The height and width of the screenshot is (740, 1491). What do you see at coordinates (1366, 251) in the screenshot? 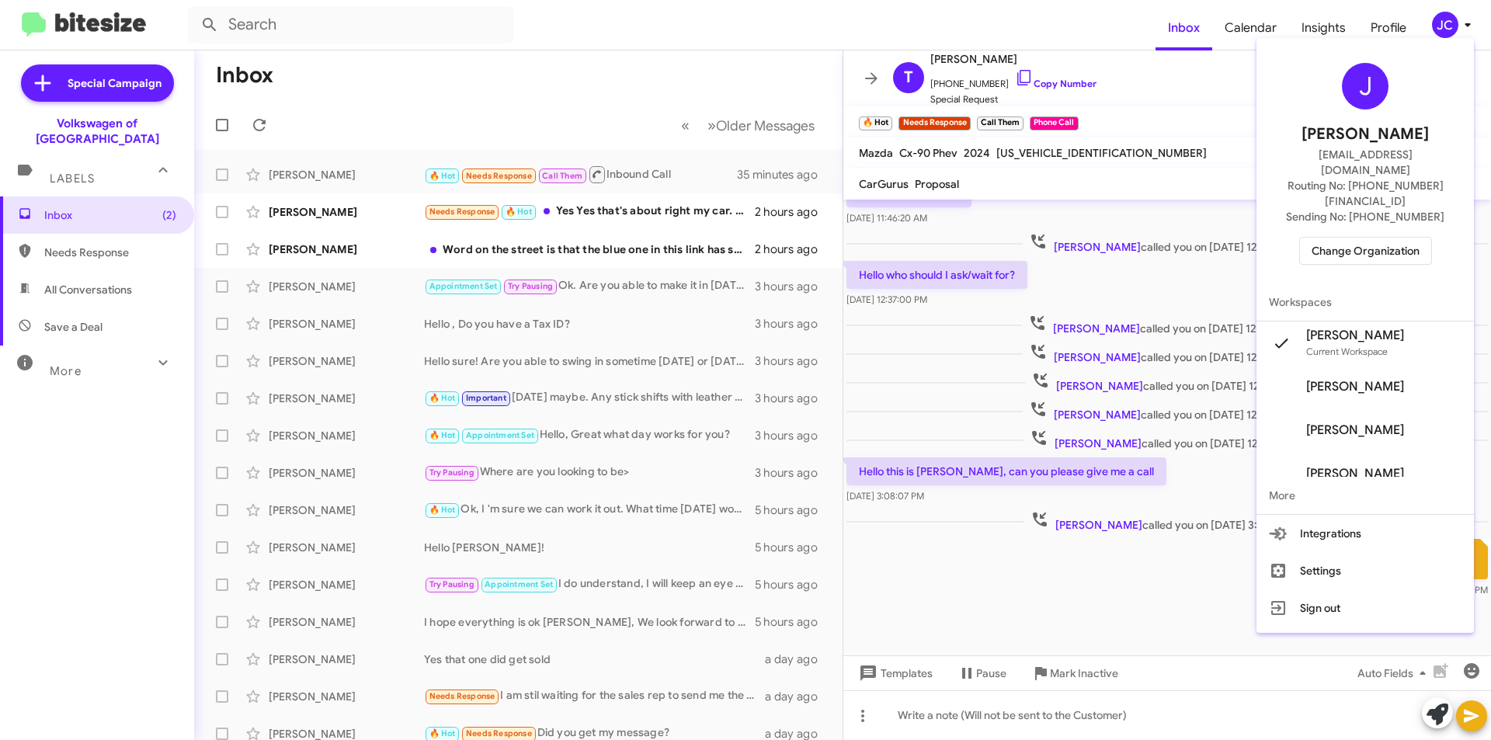
I see `span: Change Organization` at bounding box center [1366, 251].